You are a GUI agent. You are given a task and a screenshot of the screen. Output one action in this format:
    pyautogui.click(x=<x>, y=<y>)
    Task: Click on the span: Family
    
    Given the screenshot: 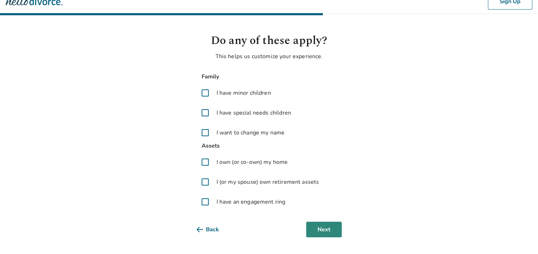 What is the action you would take?
    pyautogui.click(x=269, y=77)
    